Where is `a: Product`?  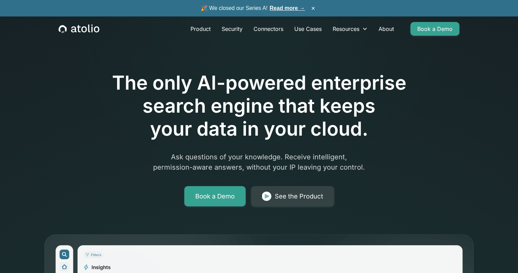 a: Product is located at coordinates (201, 29).